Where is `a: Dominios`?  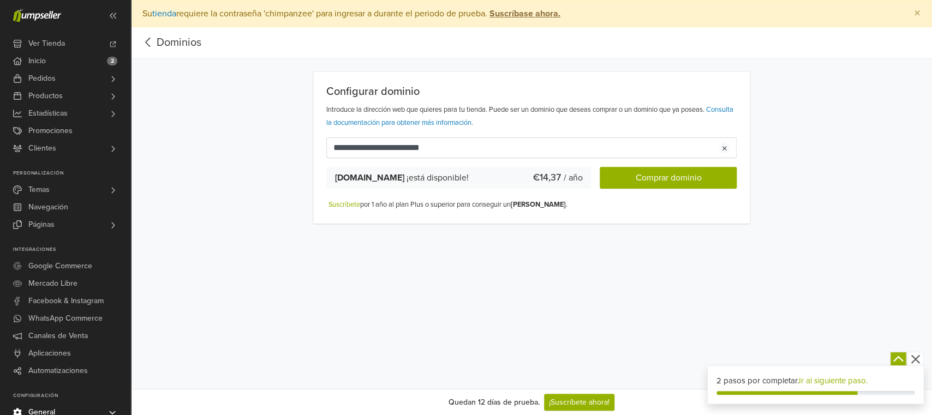
a: Dominios is located at coordinates (179, 43).